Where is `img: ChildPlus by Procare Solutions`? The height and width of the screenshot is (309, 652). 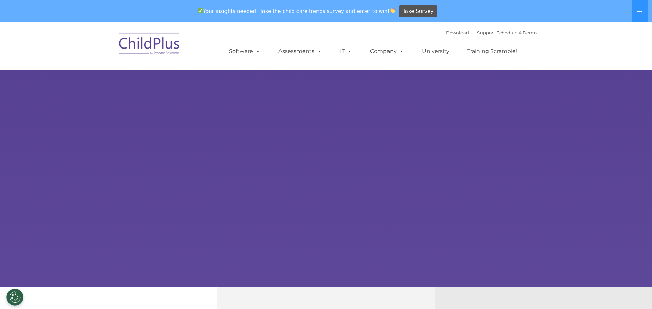
img: ChildPlus by Procare Solutions is located at coordinates (149, 45).